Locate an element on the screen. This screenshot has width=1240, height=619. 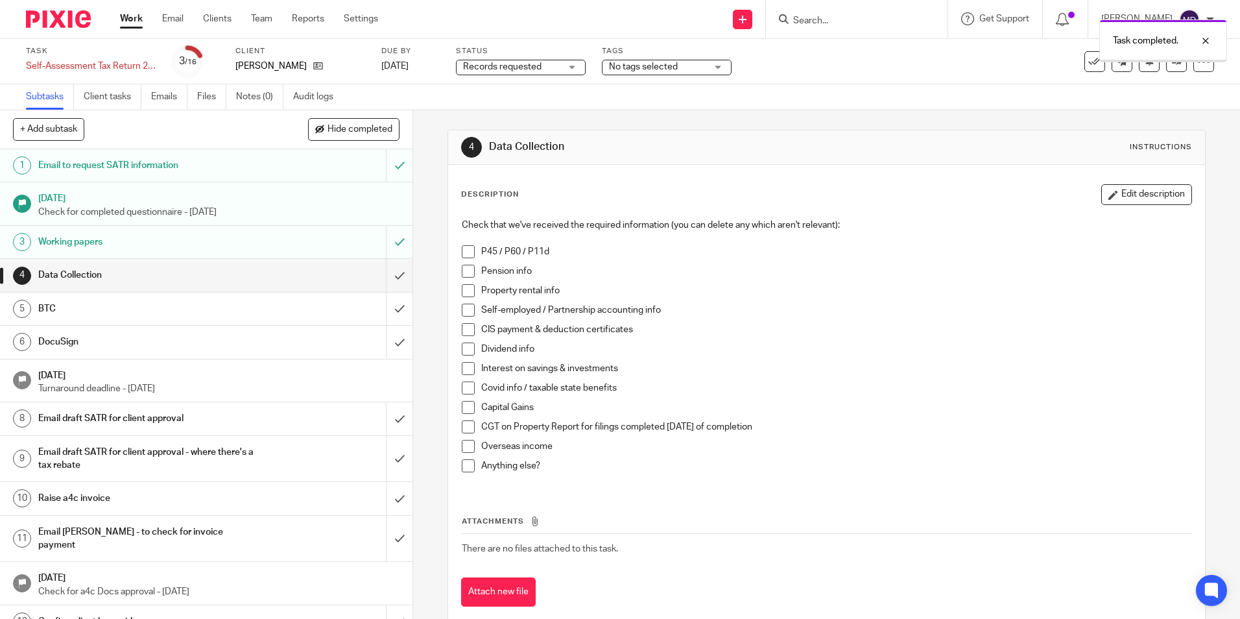
p: Overseas income is located at coordinates (836, 446).